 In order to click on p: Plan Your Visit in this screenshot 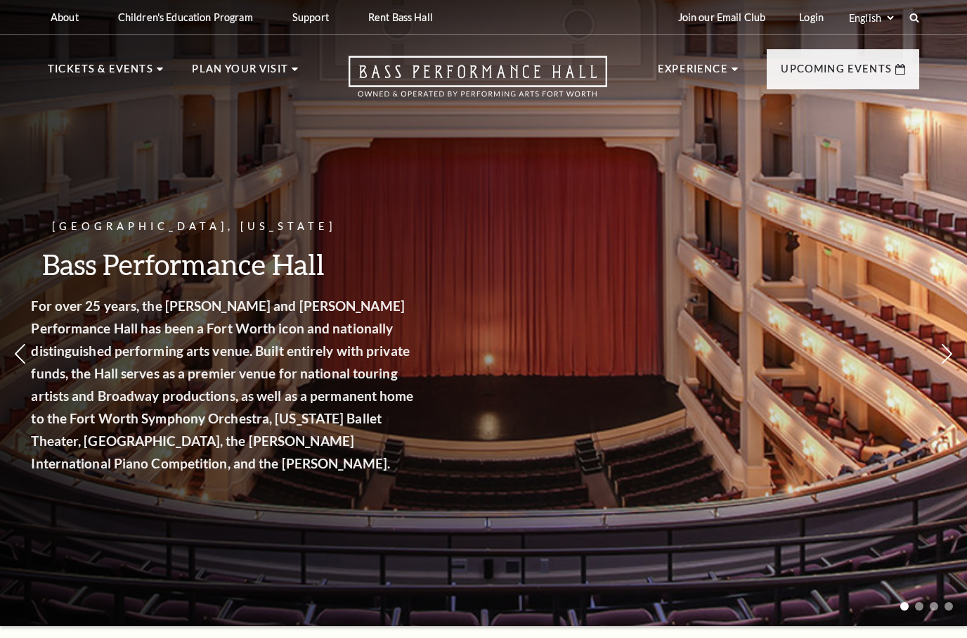, I will do `click(240, 73)`.